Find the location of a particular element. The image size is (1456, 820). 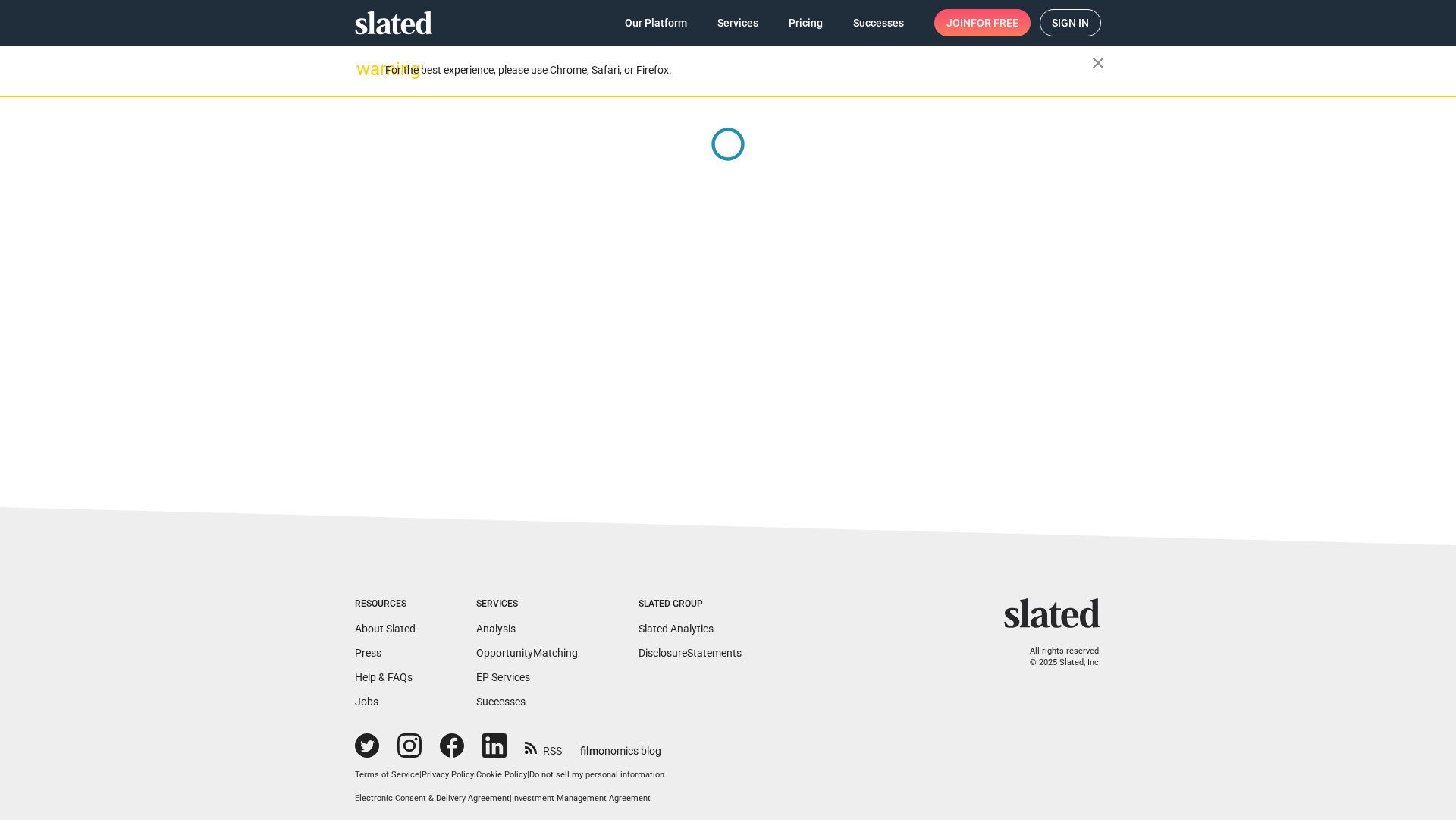

a: filmonomics blog is located at coordinates (621, 745).